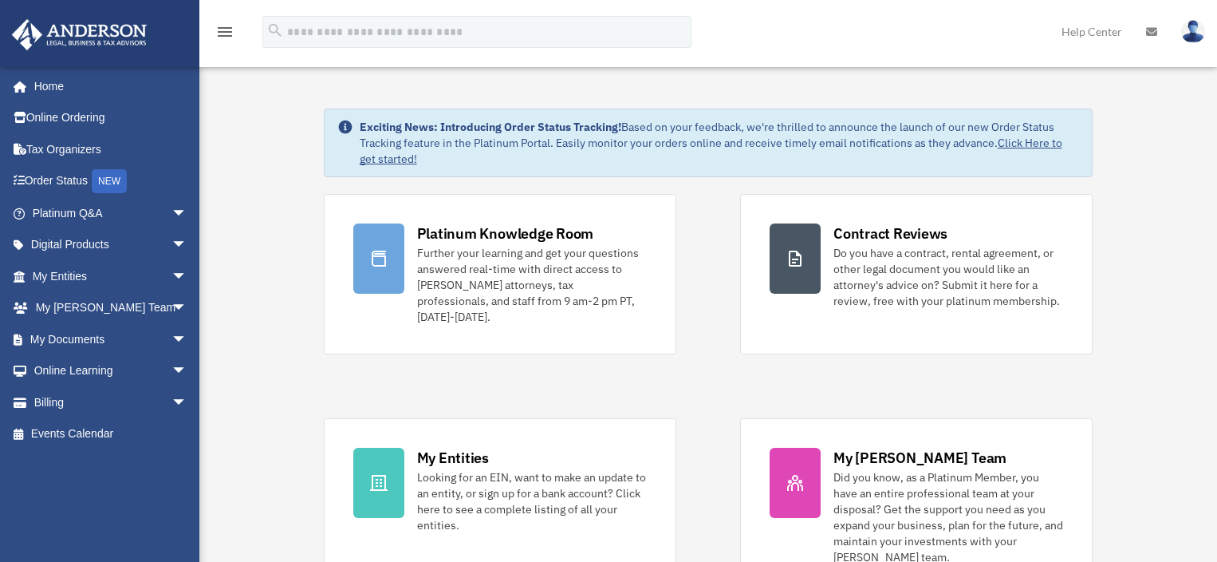 This screenshot has height=562, width=1217. Describe the element at coordinates (890, 233) in the screenshot. I see `div: Contract Reviews` at that location.